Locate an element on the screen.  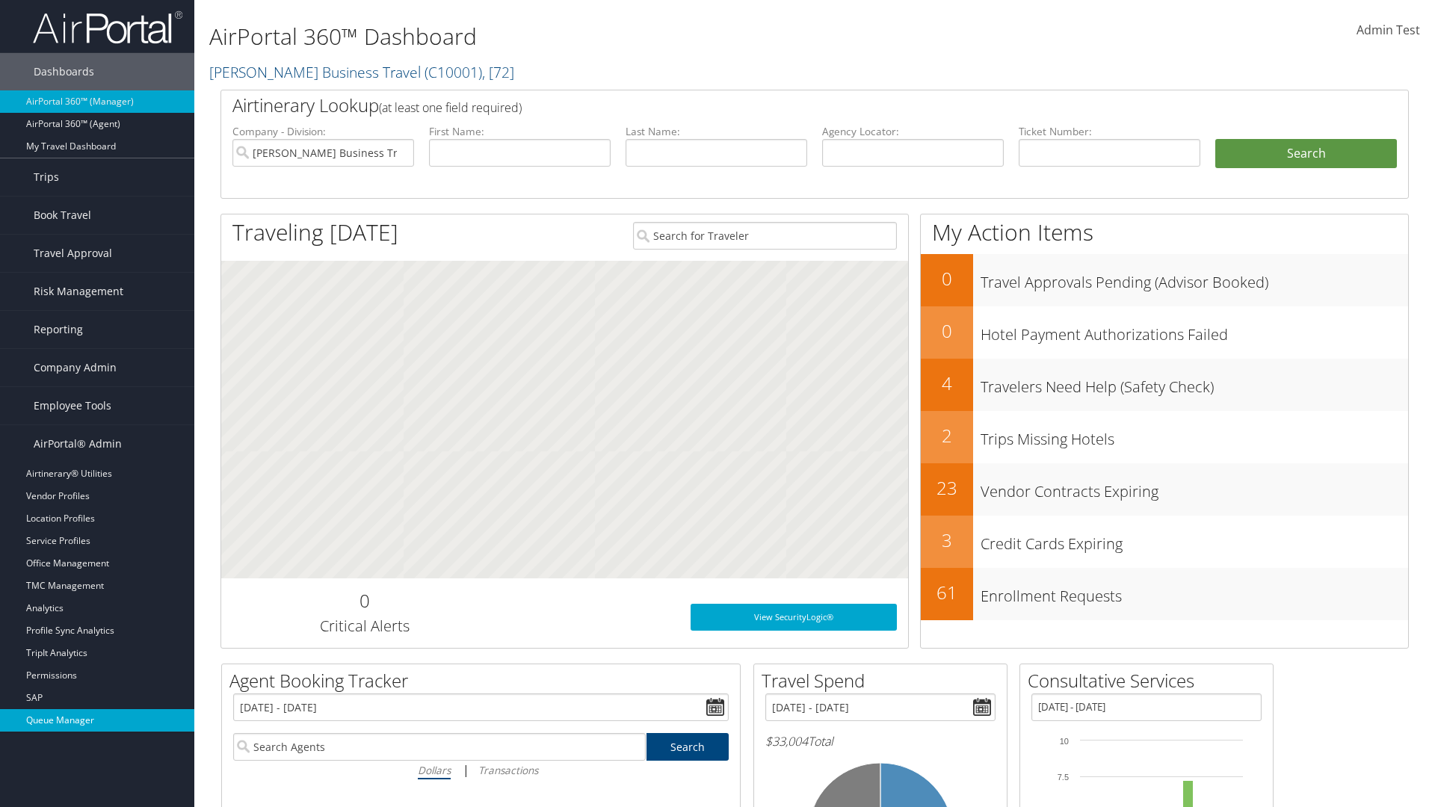
a: 3Credit Cards Expiring is located at coordinates (1164, 542).